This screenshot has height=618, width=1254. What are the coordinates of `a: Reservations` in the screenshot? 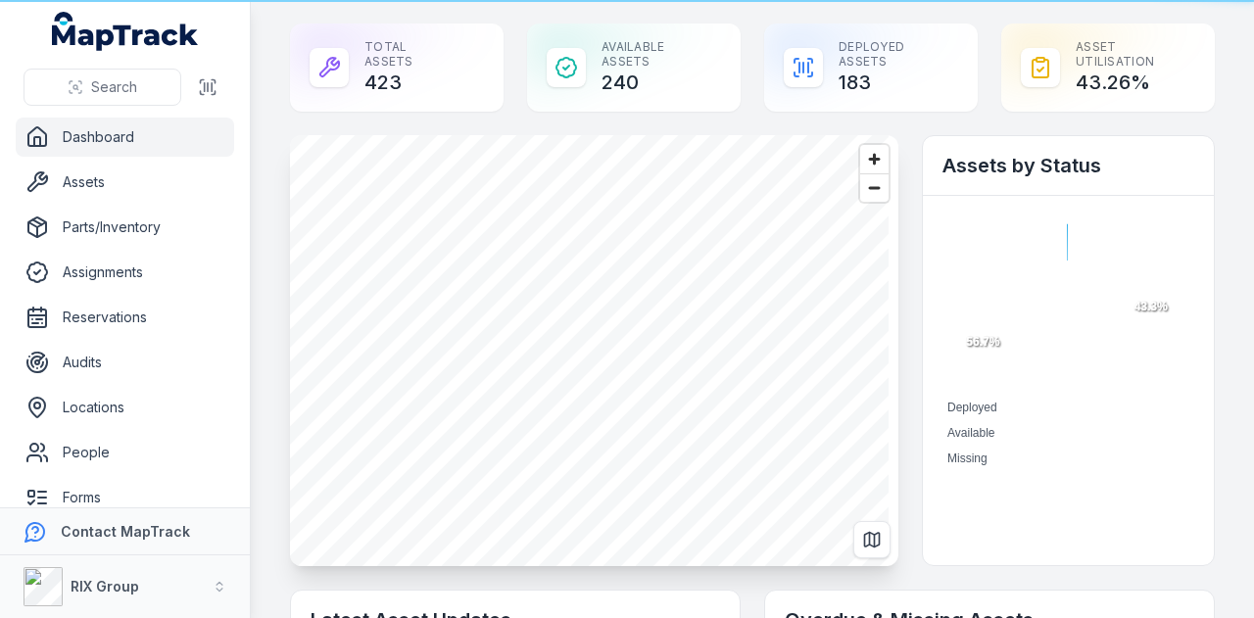 It's located at (124, 317).